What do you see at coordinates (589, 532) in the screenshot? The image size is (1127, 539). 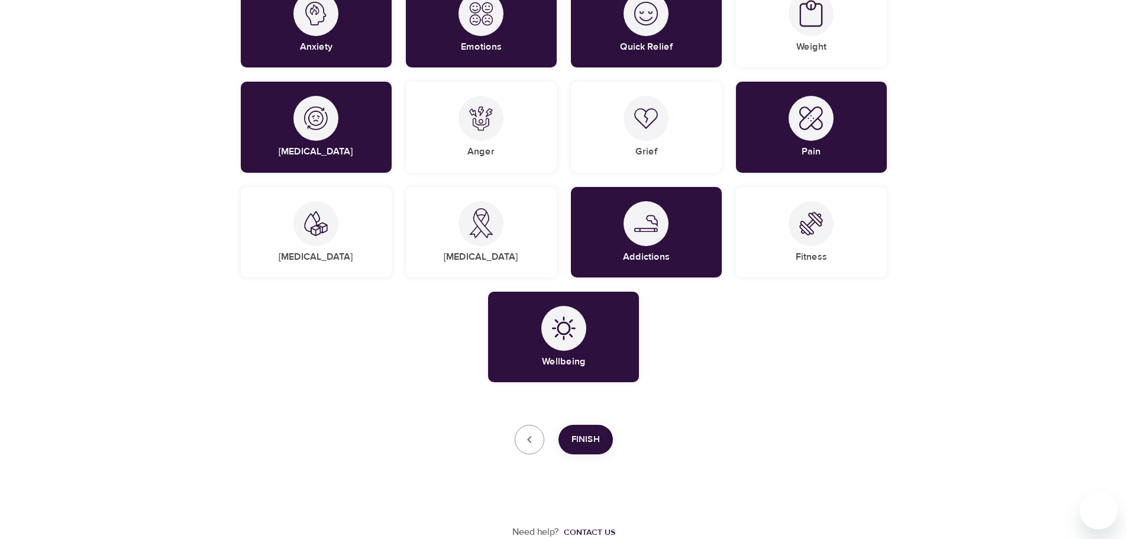 I see `div: Contact us` at bounding box center [589, 532].